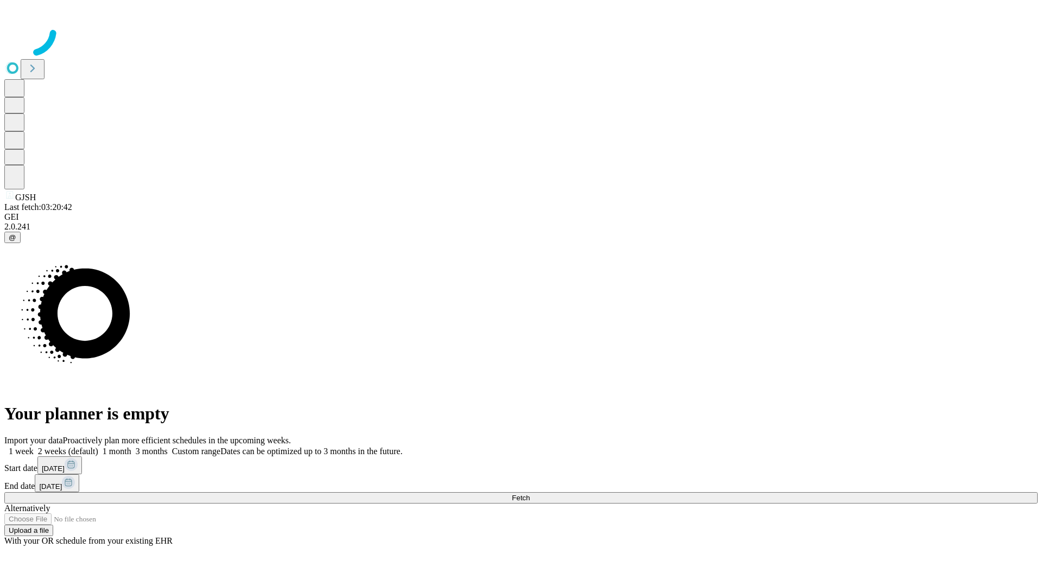 This screenshot has width=1042, height=586. I want to click on span: Import your data, so click(34, 440).